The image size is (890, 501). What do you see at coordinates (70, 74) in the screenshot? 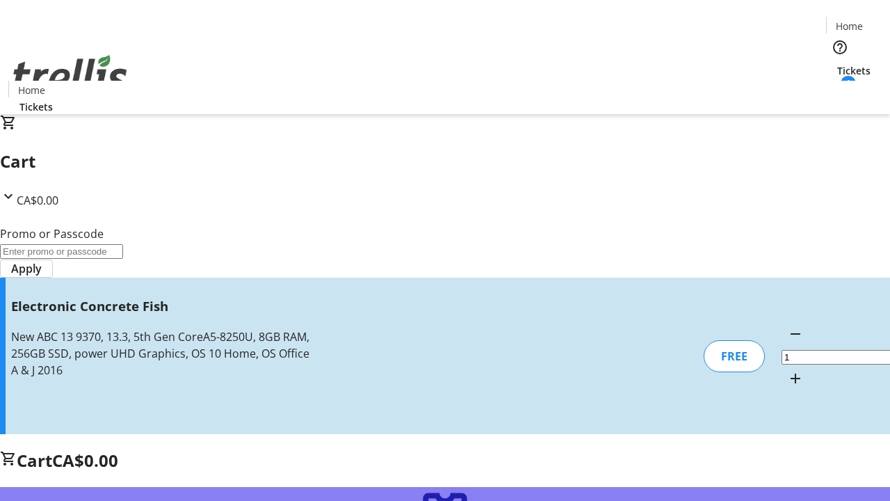
I see `img: Orient E2E Organization IbkTnu1oJc's Logo` at bounding box center [70, 74].